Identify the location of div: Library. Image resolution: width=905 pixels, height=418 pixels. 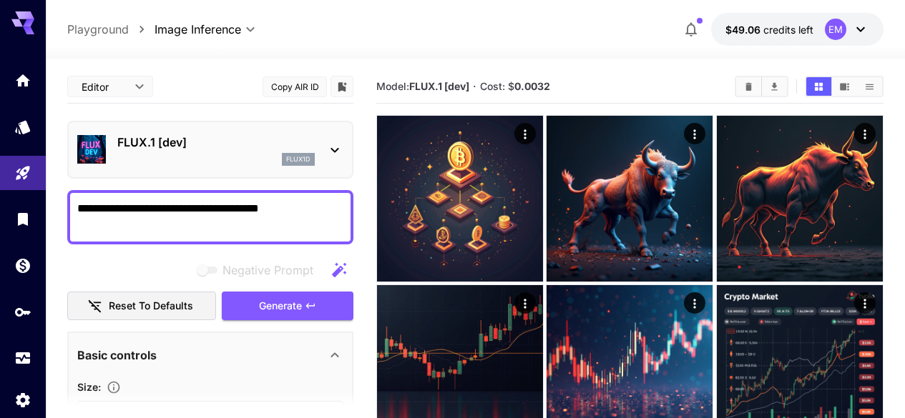
(23, 219).